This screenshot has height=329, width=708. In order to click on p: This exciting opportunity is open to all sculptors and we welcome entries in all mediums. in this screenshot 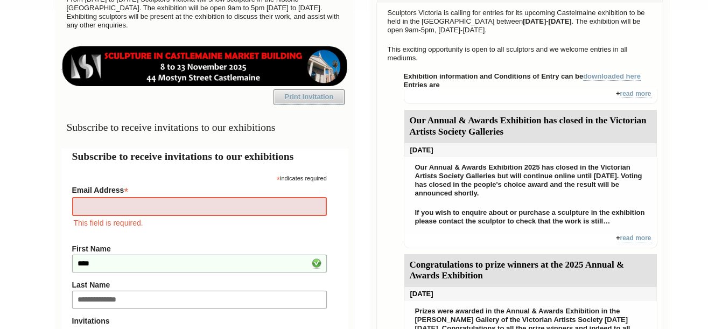, I will do `click(519, 54)`.